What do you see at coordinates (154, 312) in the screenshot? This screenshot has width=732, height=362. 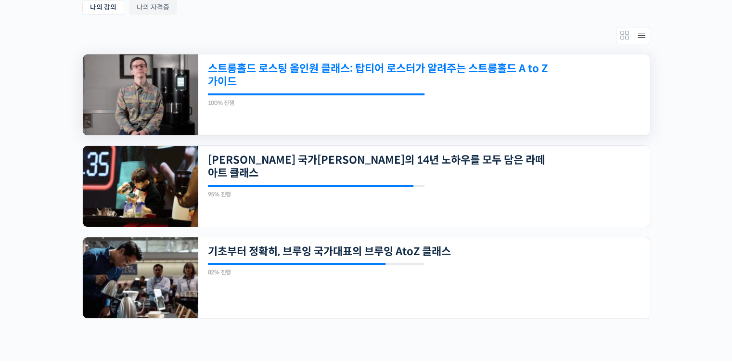 I see `span: 설정` at bounding box center [154, 312].